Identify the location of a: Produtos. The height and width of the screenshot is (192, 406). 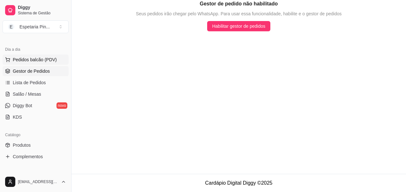
(35, 145).